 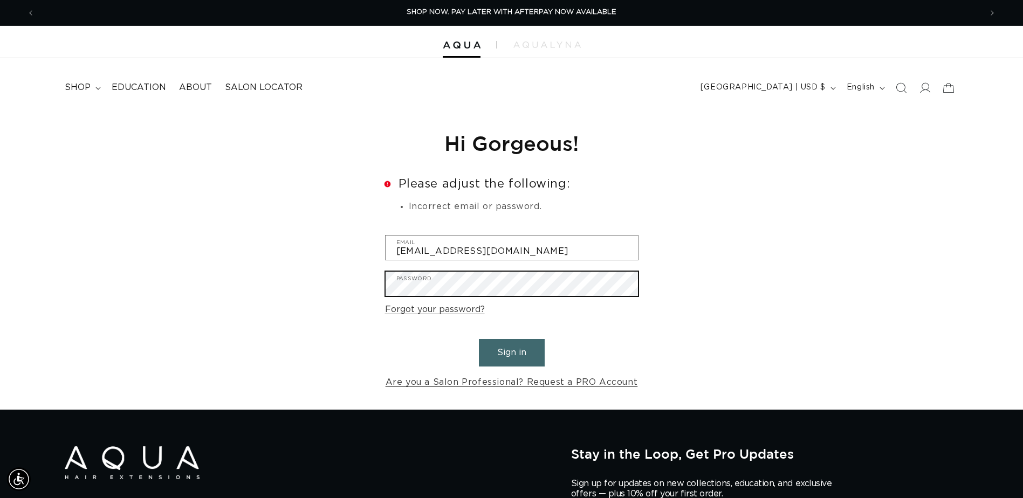 What do you see at coordinates (901, 88) in the screenshot?
I see `summary: Search` at bounding box center [901, 88].